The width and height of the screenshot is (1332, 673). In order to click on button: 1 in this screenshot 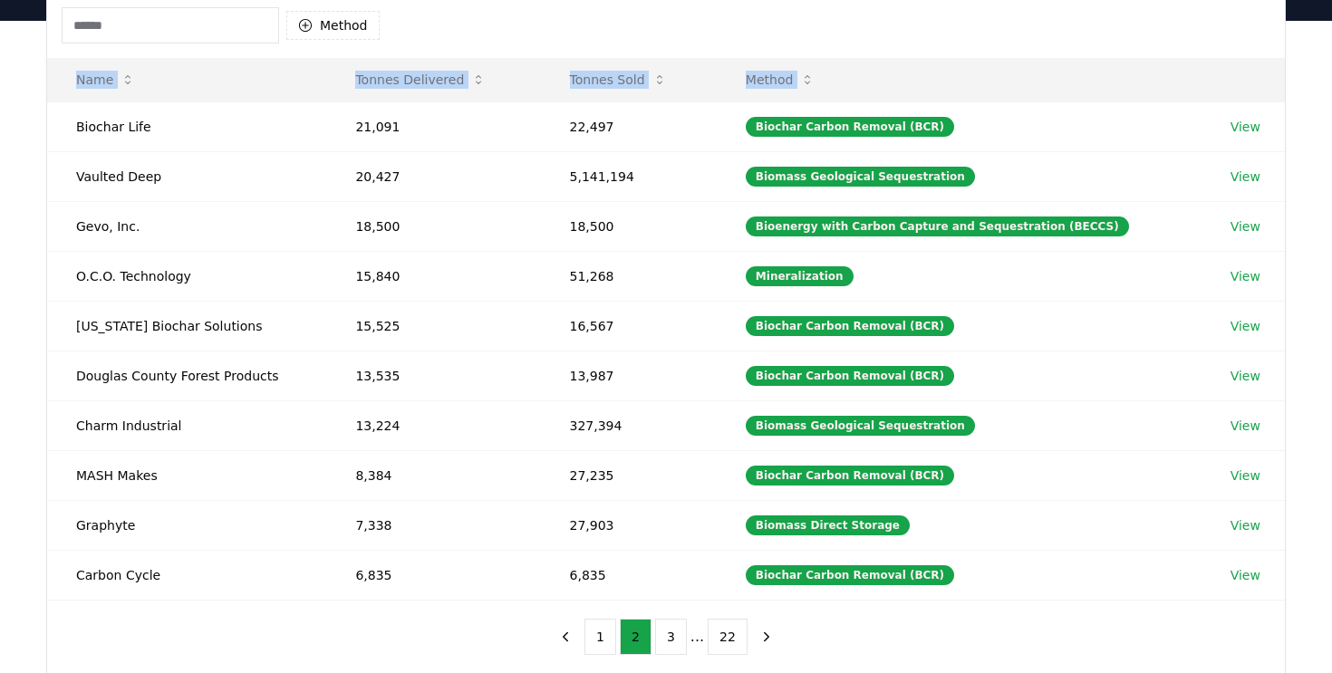, I will do `click(600, 637)`.